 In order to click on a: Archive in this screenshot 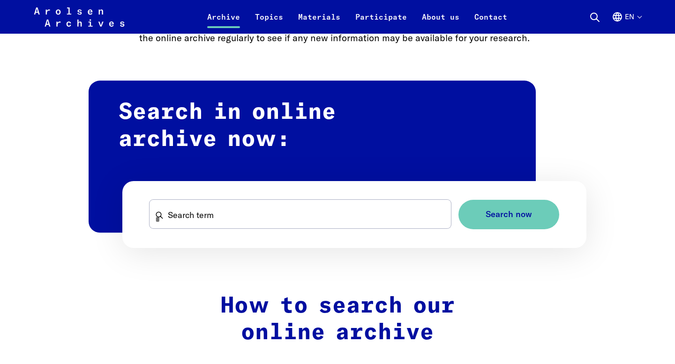, I will do `click(223, 22)`.